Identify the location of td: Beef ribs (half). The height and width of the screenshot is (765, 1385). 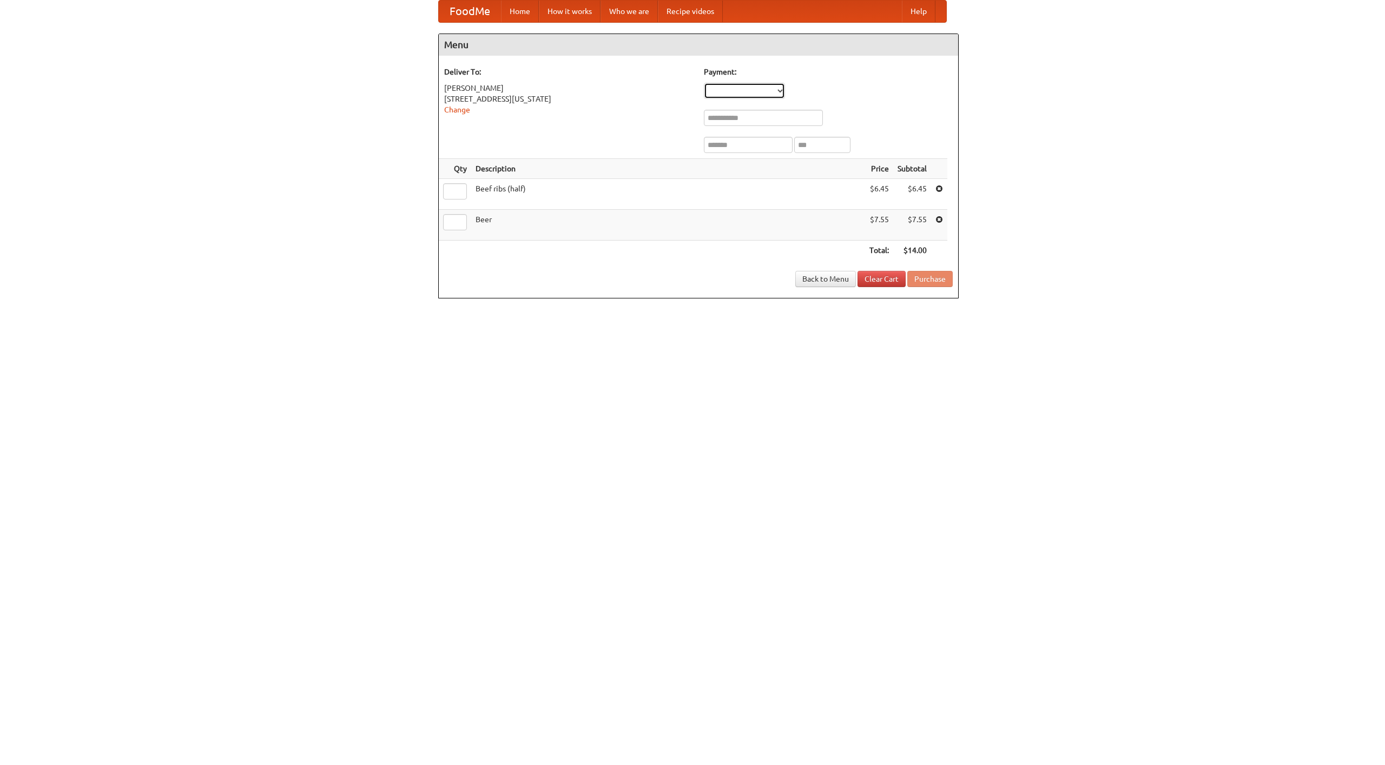
(668, 194).